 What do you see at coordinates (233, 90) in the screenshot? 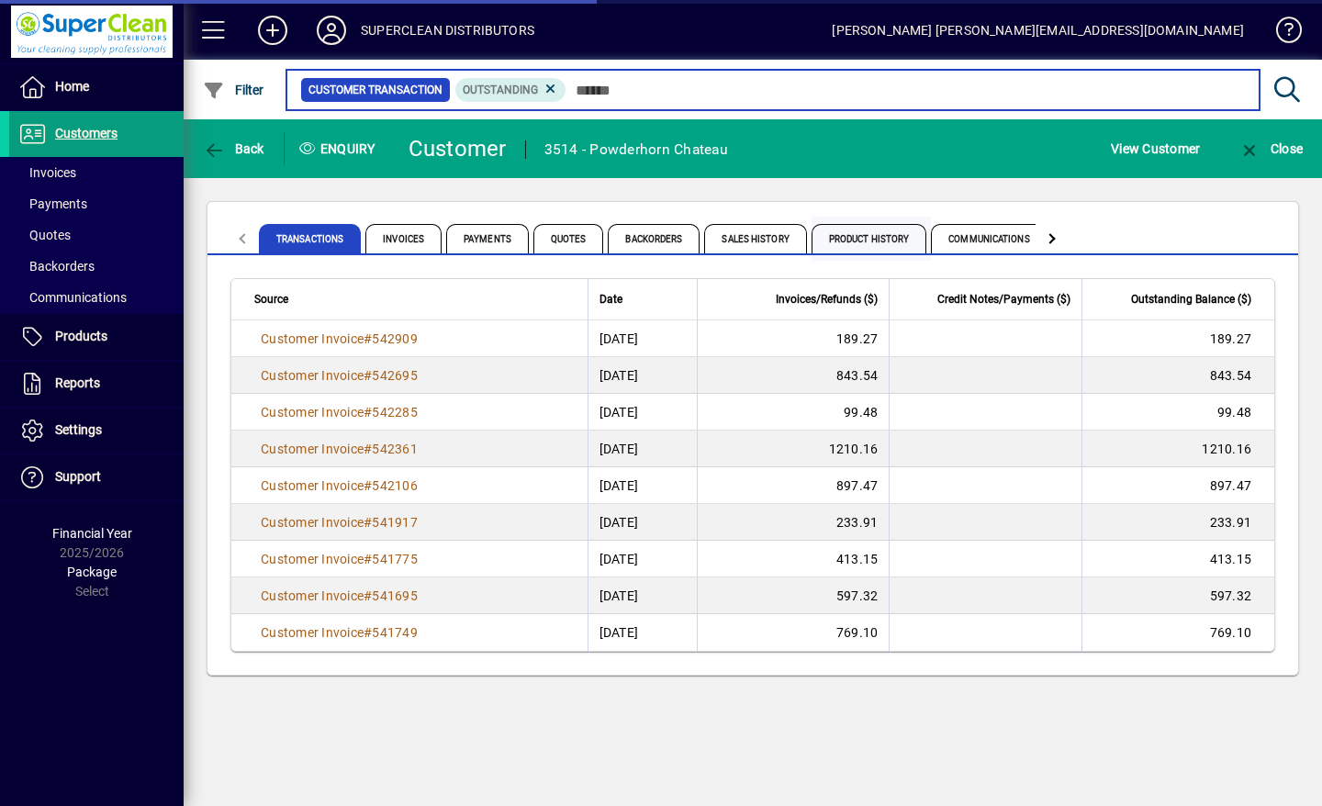
I see `button: Filter` at bounding box center [233, 90].